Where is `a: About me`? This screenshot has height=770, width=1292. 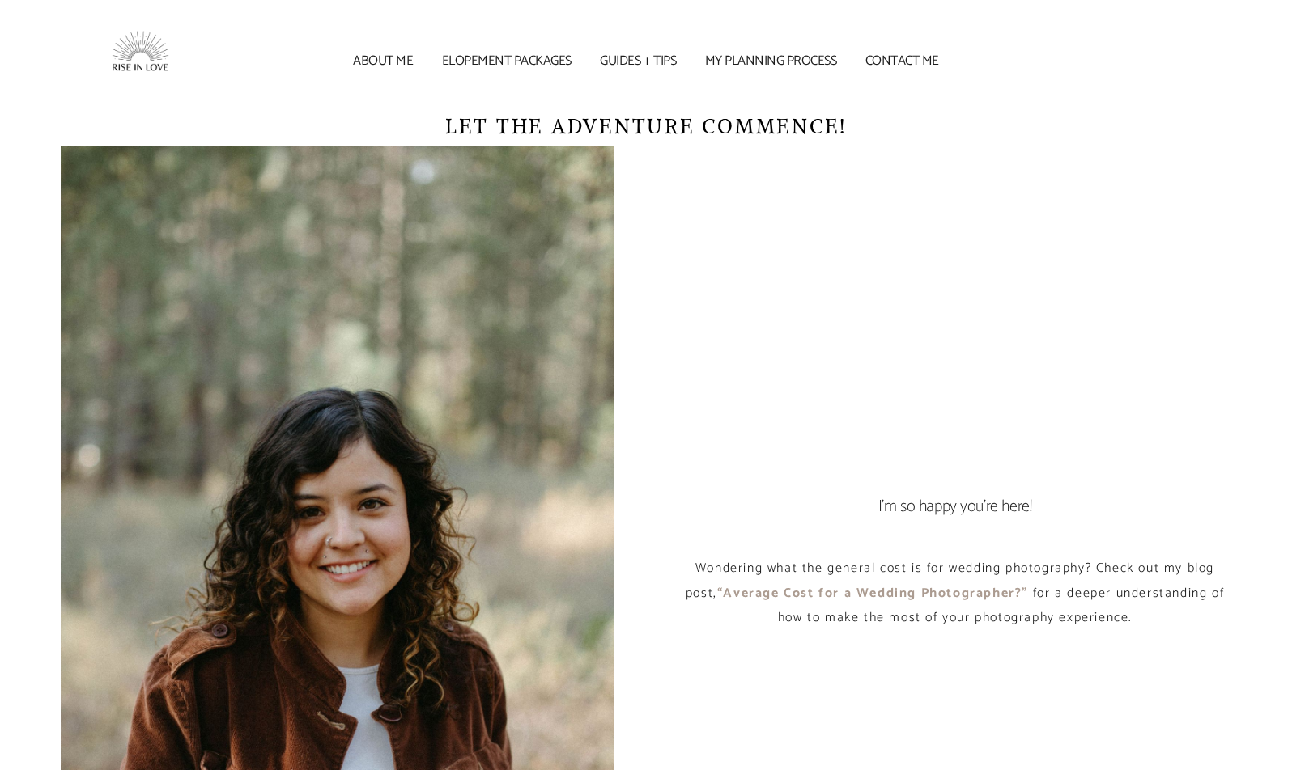
a: About me is located at coordinates (383, 62).